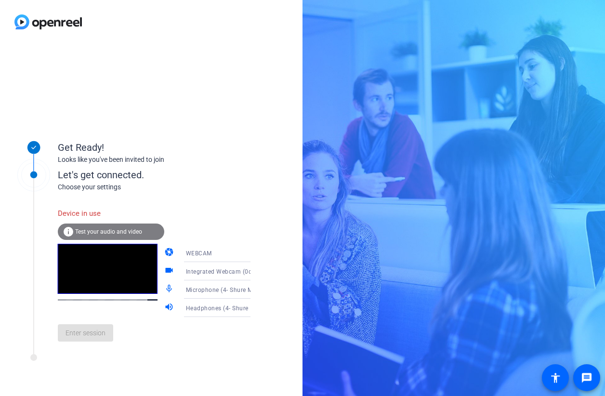 Image resolution: width=605 pixels, height=396 pixels. What do you see at coordinates (170, 308) in the screenshot?
I see `mat-icon: volume_up` at bounding box center [170, 308].